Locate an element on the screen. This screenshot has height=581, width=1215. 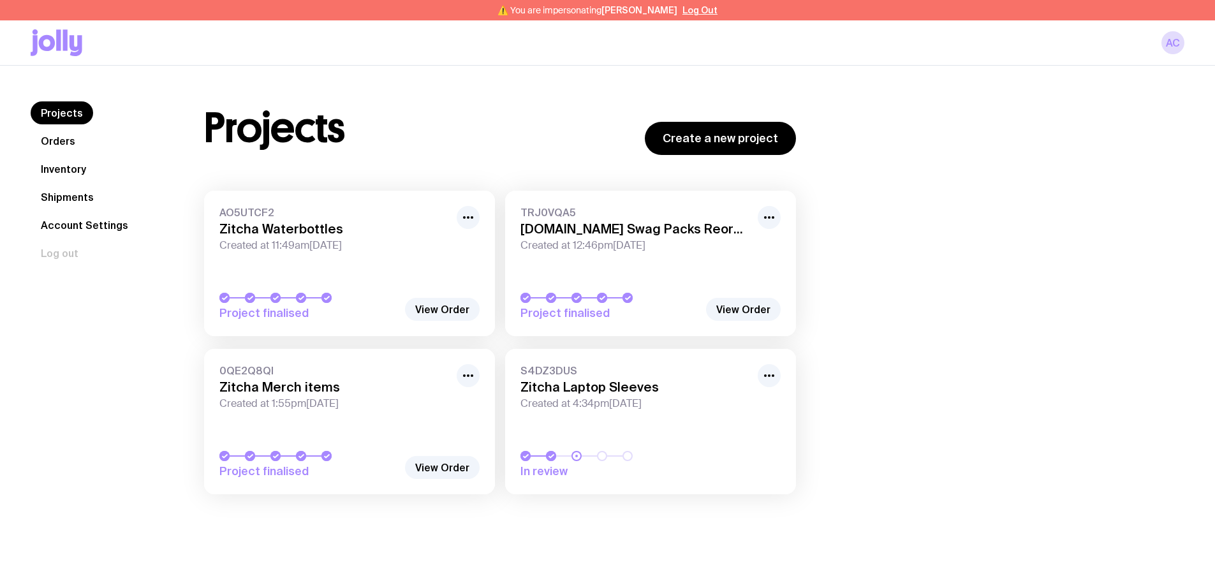
a: Shipments is located at coordinates (67, 197).